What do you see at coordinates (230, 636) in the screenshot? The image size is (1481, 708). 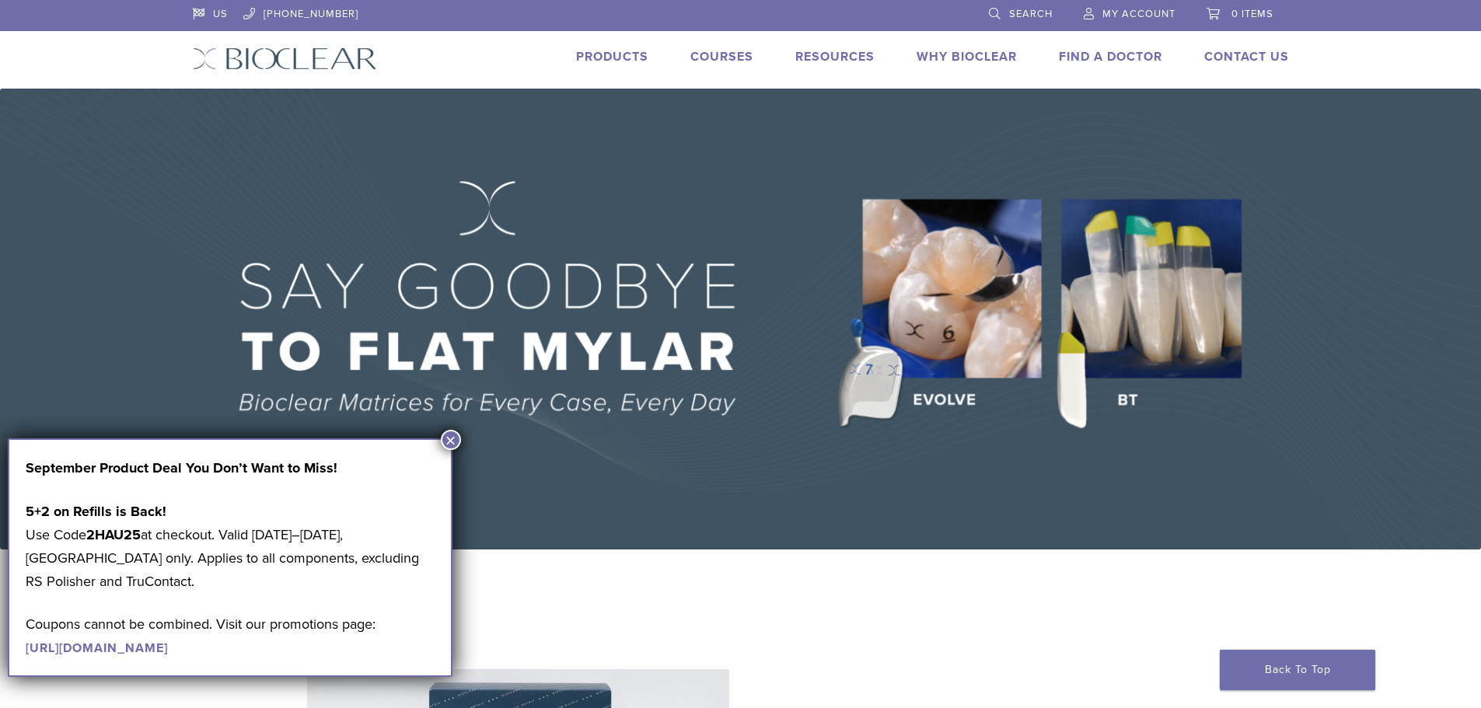 I see `p: Coupons cannot be combined. Visit our promotions page:` at bounding box center [230, 636].